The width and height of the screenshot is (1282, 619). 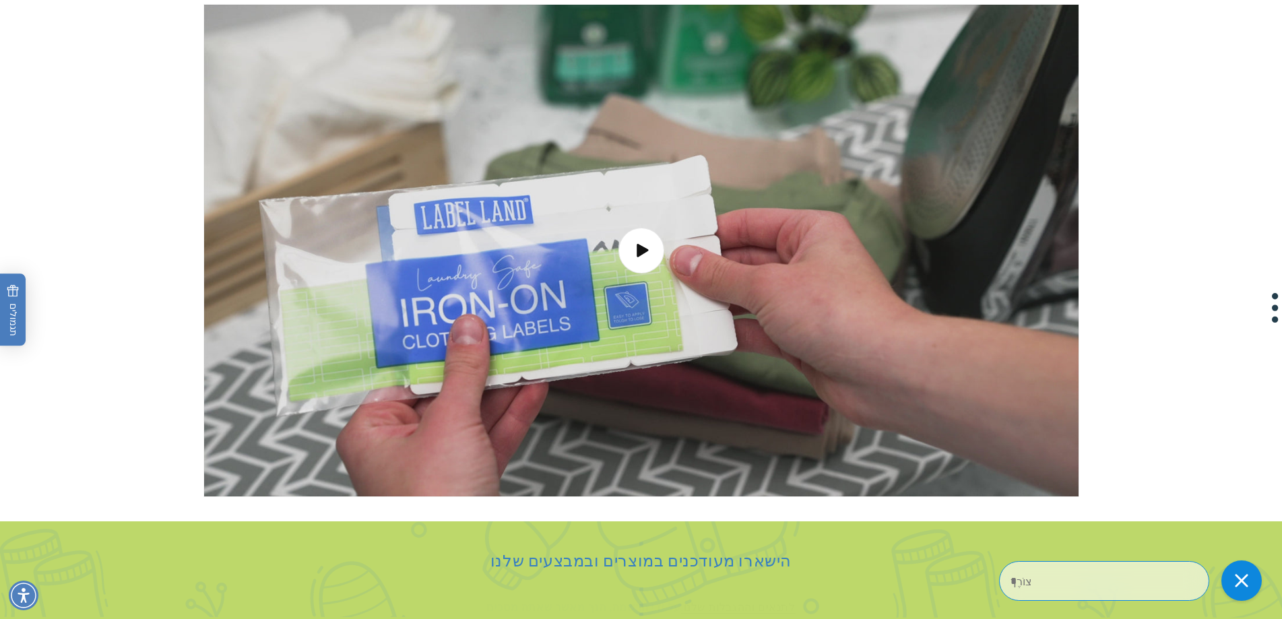 I want to click on font: על ידי הרשמה, הנך מאשר שאתה מסכים, so click(x=584, y=606).